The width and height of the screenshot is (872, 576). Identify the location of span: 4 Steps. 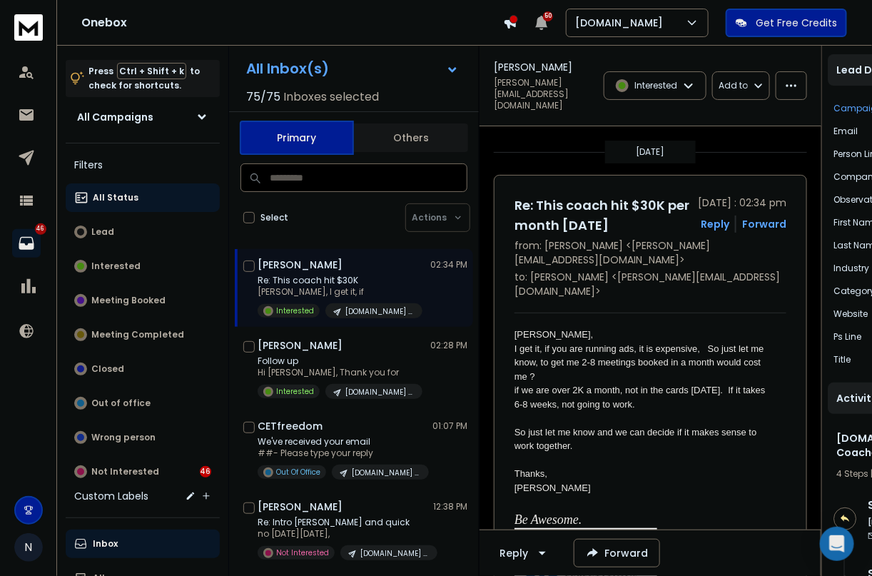
(852, 473).